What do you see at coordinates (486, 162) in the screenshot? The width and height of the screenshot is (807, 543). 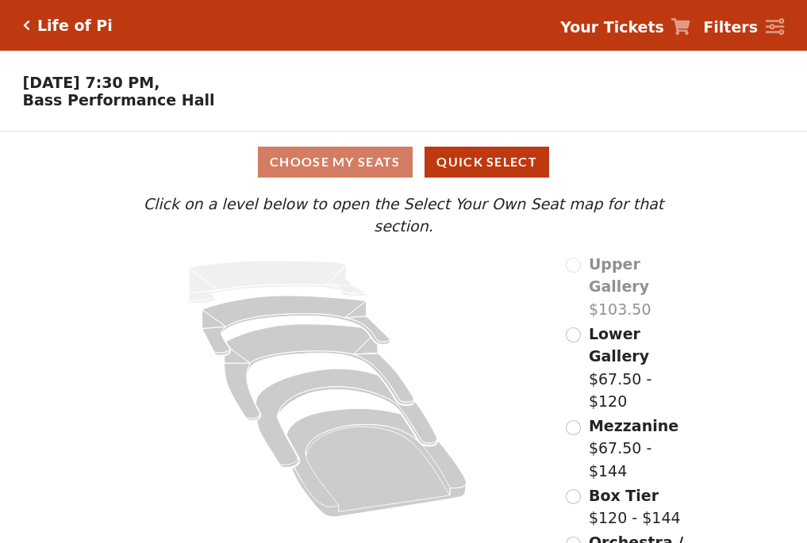 I see `button: Quick Select` at bounding box center [486, 162].